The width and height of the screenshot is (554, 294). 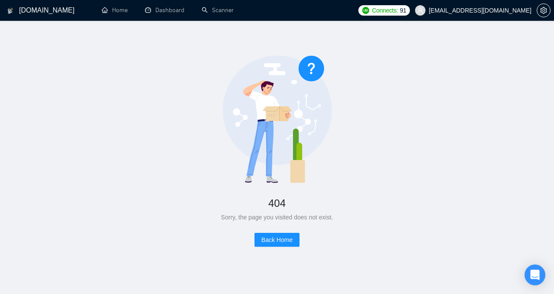 What do you see at coordinates (277, 240) in the screenshot?
I see `button: Back Home` at bounding box center [277, 240].